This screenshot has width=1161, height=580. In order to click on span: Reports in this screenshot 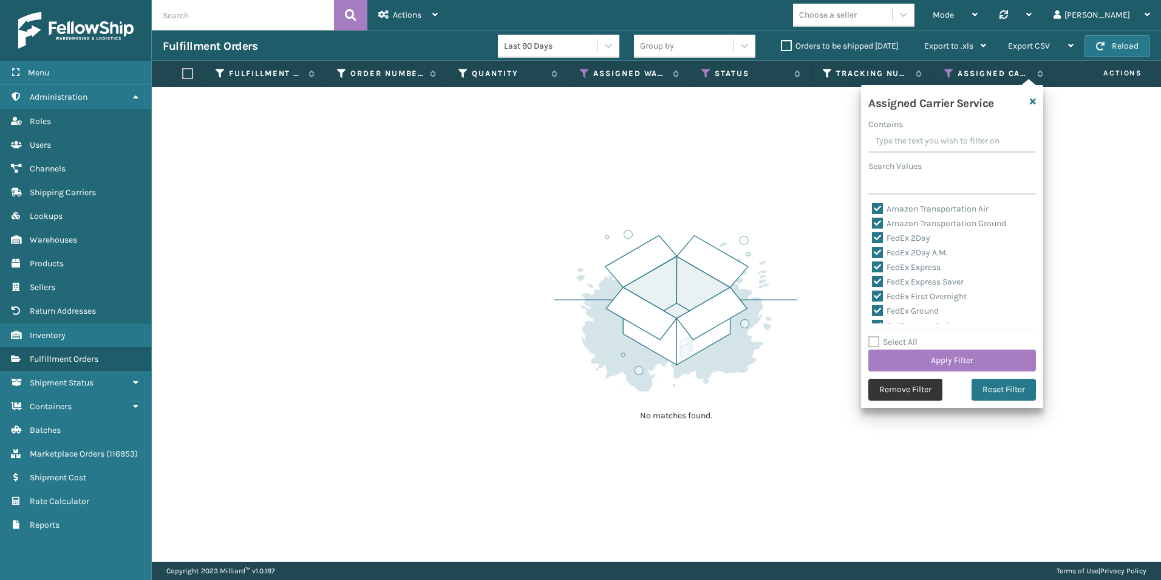, I will do `click(44, 524)`.